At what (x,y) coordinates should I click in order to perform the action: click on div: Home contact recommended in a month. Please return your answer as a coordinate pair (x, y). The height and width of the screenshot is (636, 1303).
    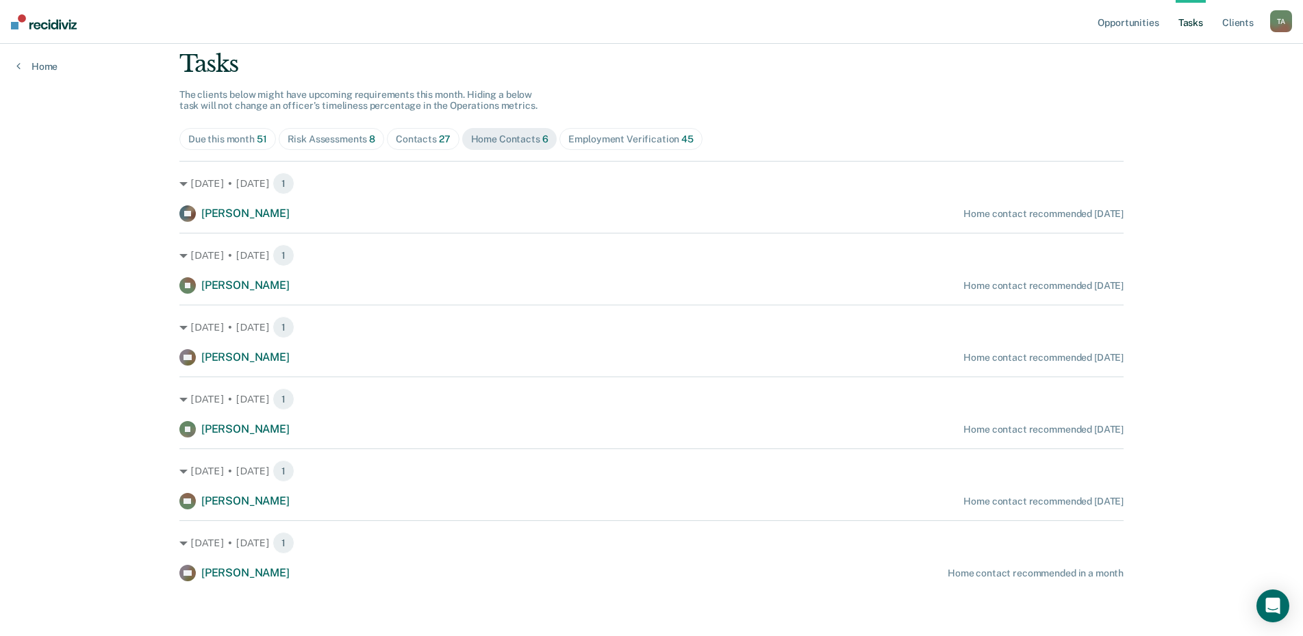
    Looking at the image, I should click on (1035, 573).